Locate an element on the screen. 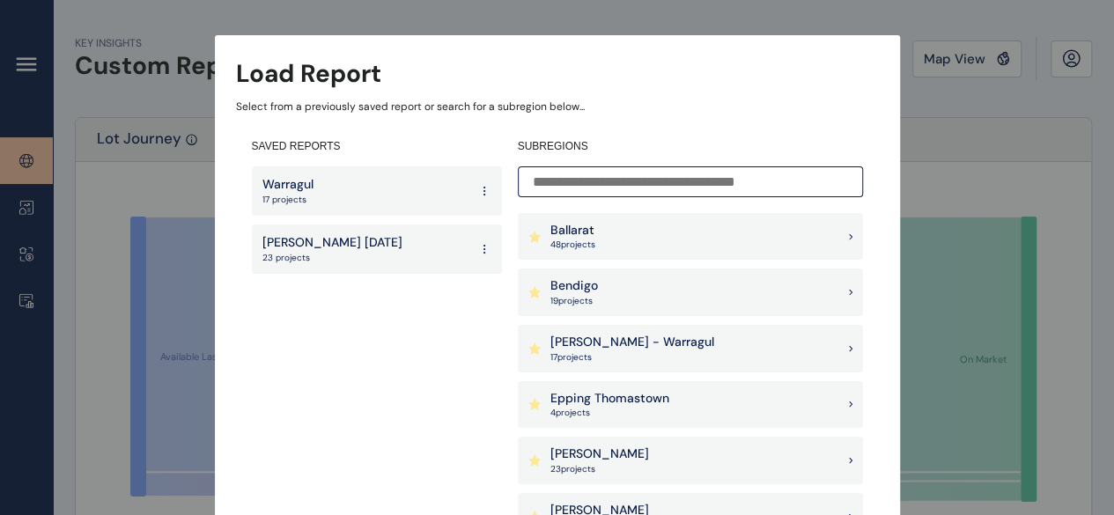  p: 17 project s is located at coordinates (632, 358).